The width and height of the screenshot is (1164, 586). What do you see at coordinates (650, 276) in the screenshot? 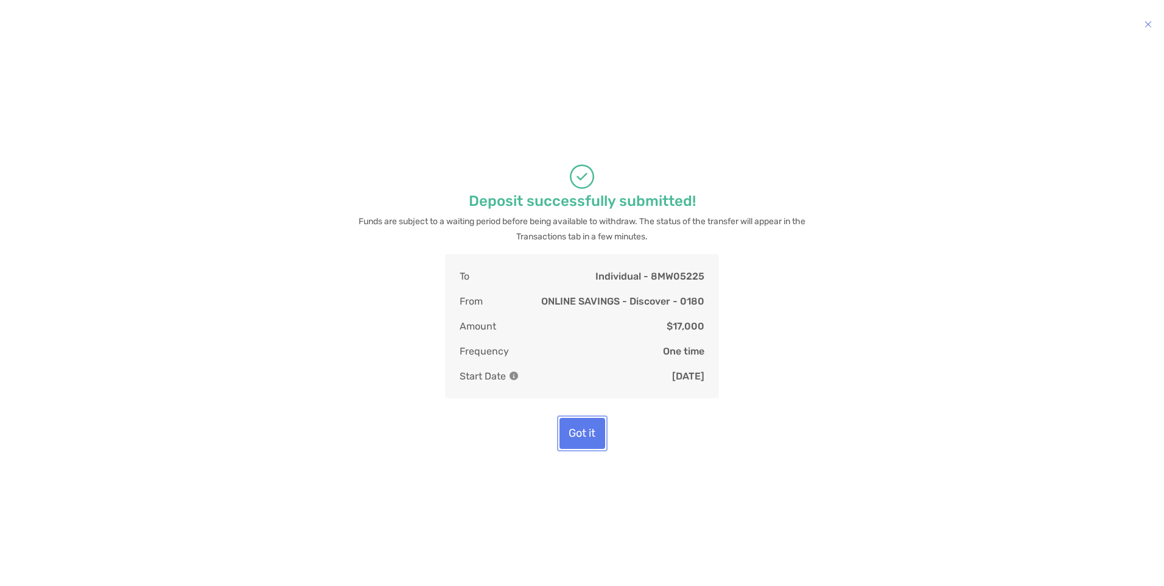
I see `p: Individual - 8MW05225` at bounding box center [650, 276].